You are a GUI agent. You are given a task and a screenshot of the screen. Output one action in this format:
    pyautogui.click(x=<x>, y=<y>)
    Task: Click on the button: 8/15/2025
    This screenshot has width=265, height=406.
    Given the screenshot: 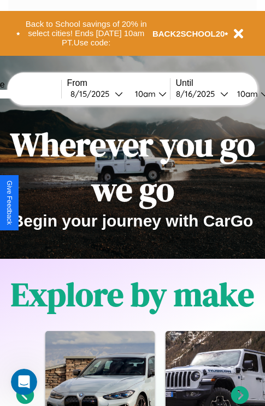 What is the action you would take?
    pyautogui.click(x=97, y=94)
    